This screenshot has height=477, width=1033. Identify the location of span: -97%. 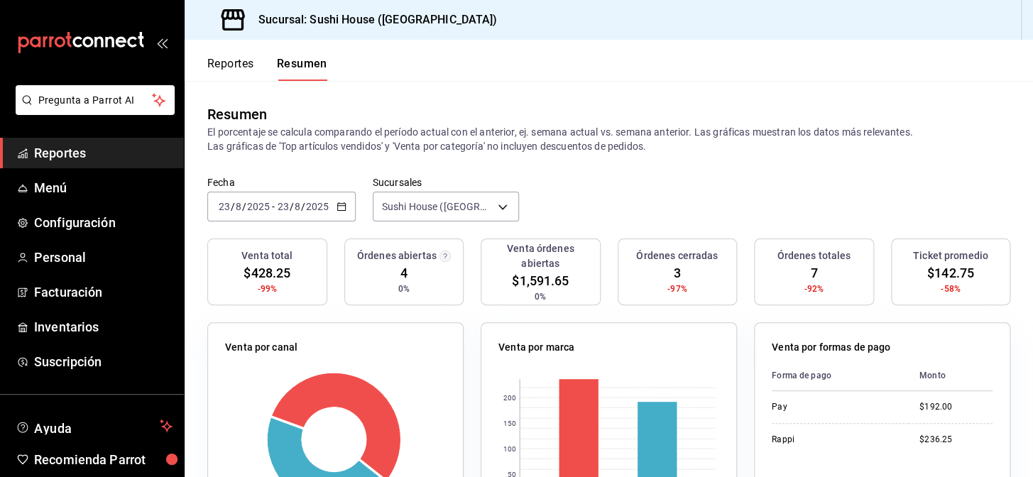
(678, 289).